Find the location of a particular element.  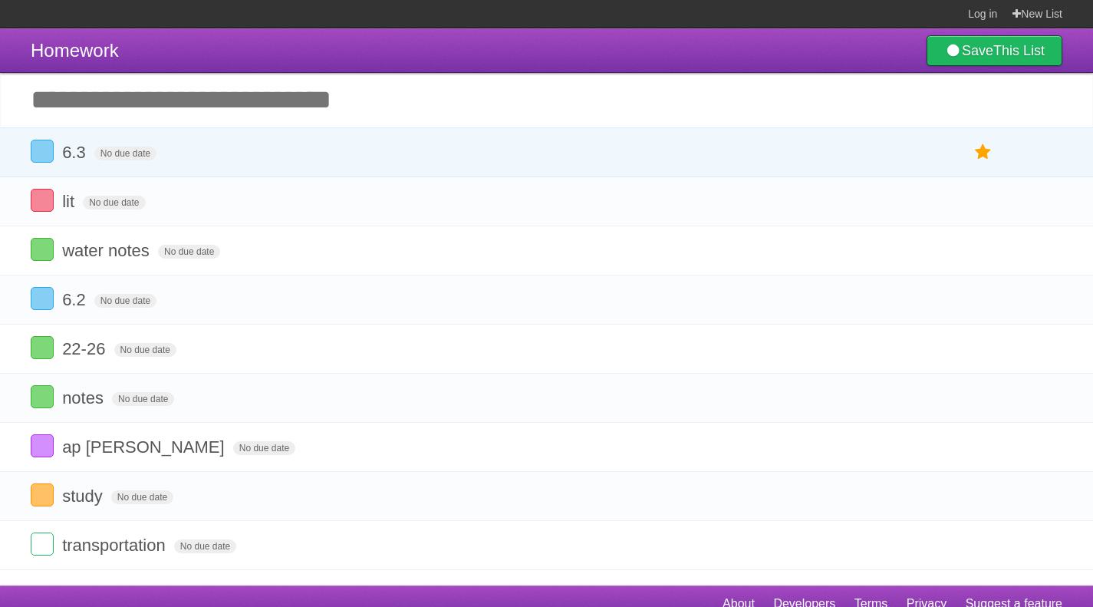

span: lit is located at coordinates (70, 201).